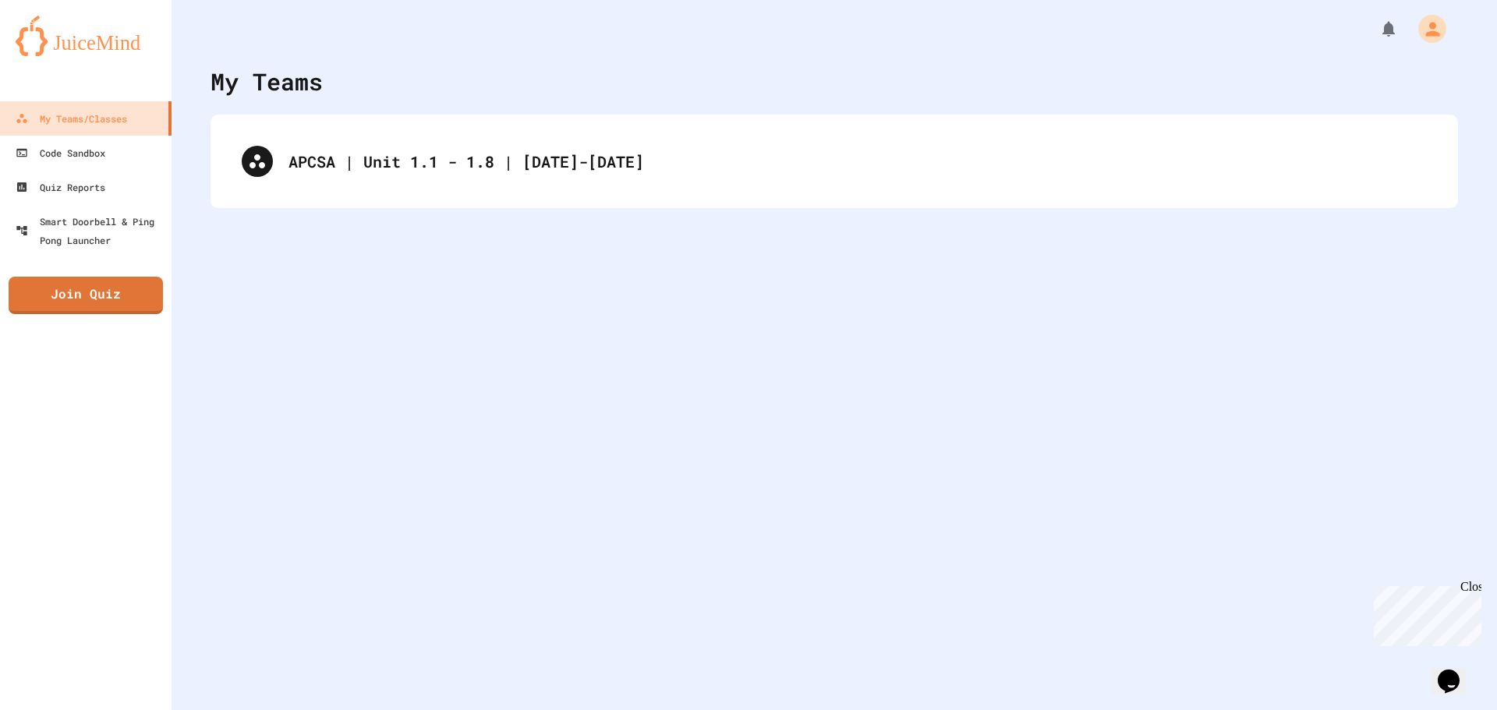 The width and height of the screenshot is (1497, 710). I want to click on a: Join Quiz, so click(86, 295).